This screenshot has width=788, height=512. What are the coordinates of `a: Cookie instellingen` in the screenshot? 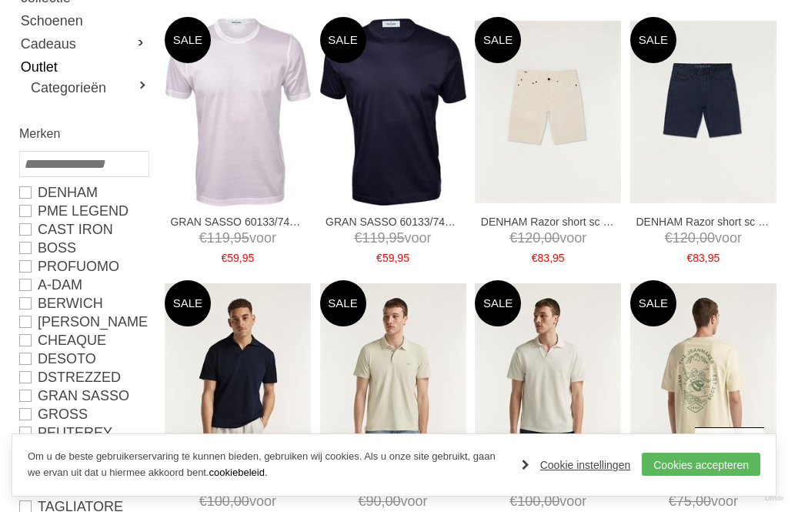 It's located at (576, 465).